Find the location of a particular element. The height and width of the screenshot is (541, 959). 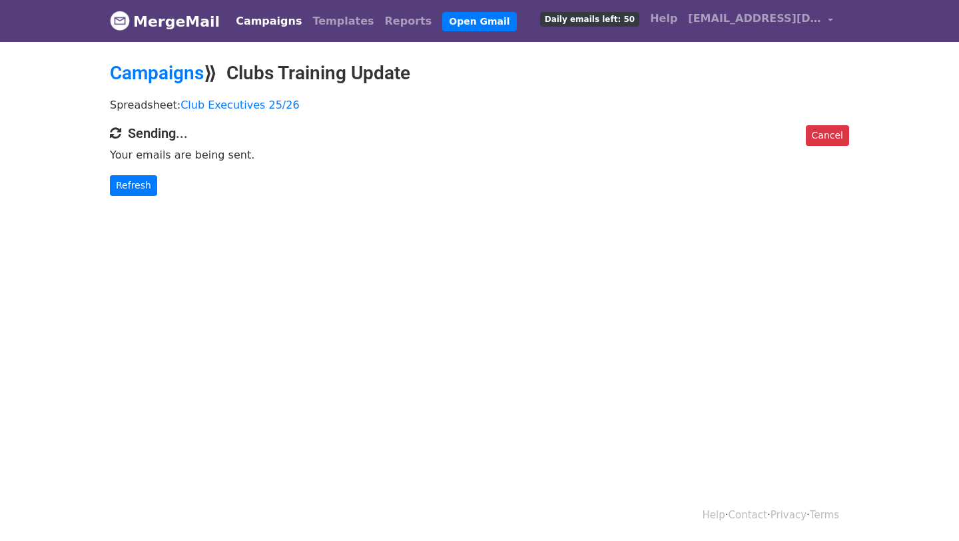

a: Daily emails left: 50 is located at coordinates (590, 19).